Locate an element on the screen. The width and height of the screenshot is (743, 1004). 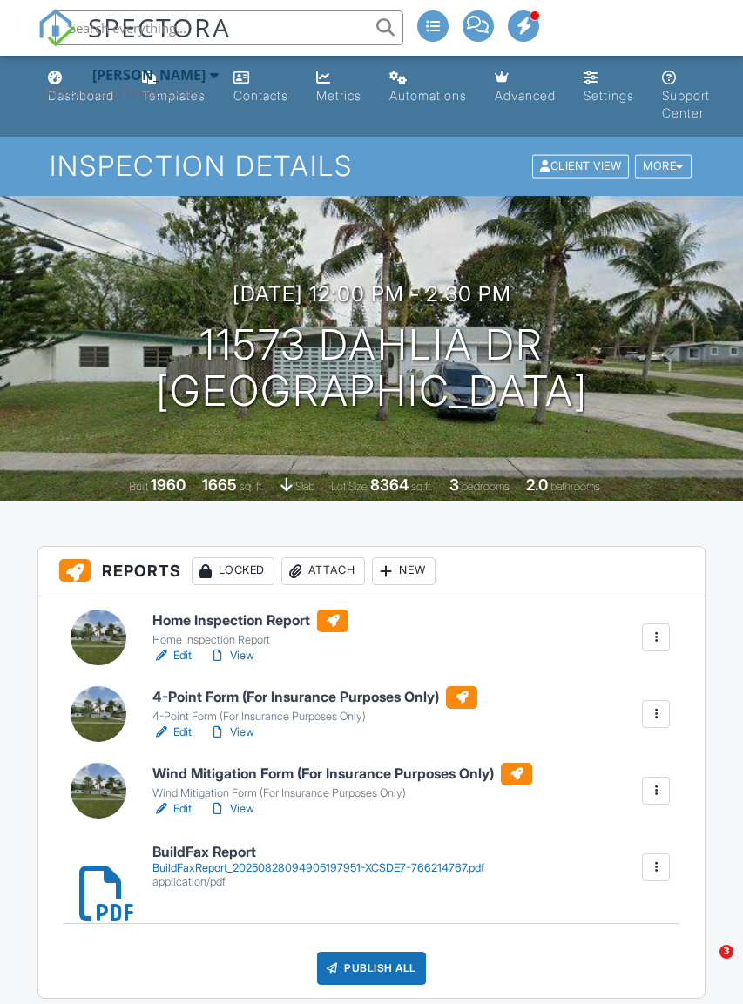
h6: BuildFax Report is located at coordinates (318, 852).